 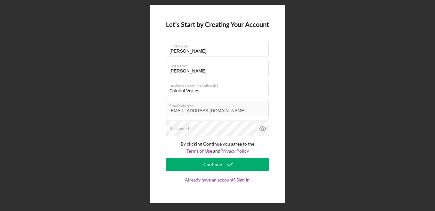 What do you see at coordinates (217, 164) in the screenshot?
I see `button: Continue` at bounding box center [217, 164].